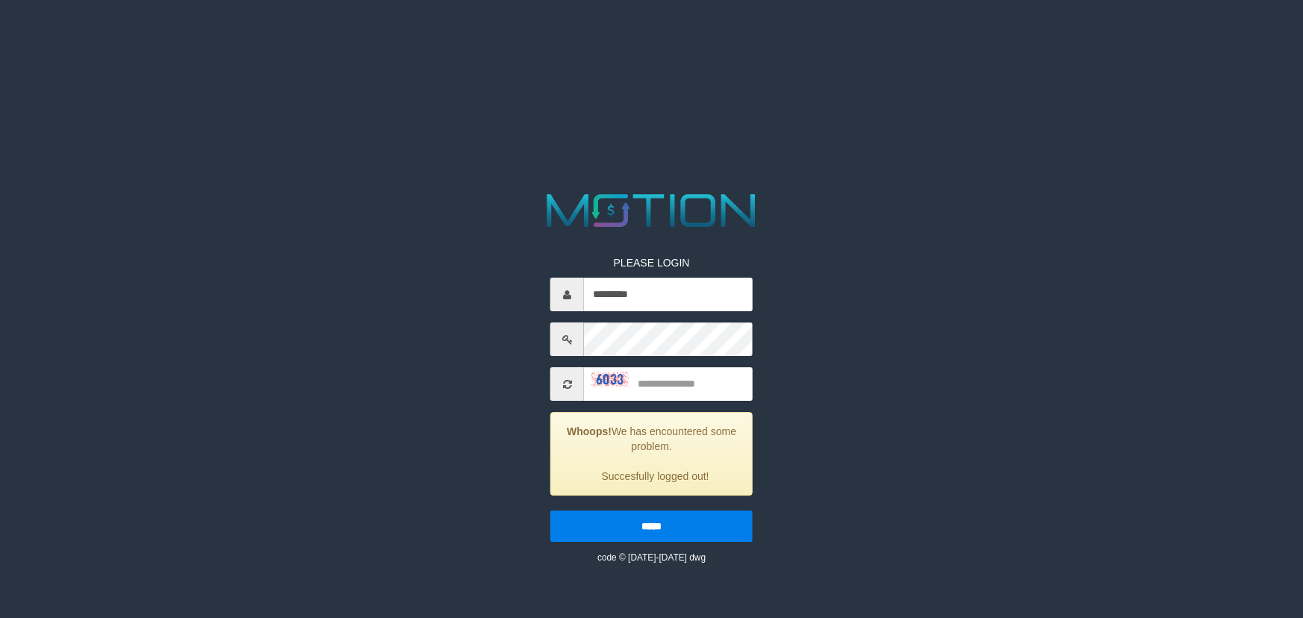  Describe the element at coordinates (651, 211) in the screenshot. I see `img: MOTION_logo.png` at that location.